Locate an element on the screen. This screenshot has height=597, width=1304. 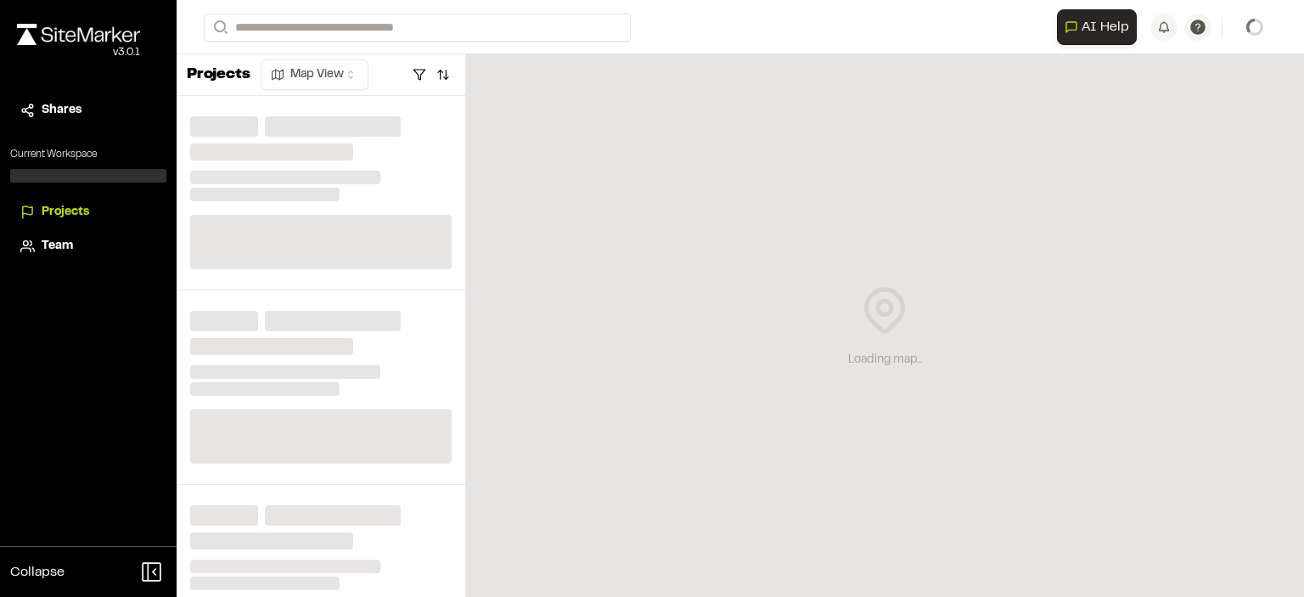
div: Open AI Assistant is located at coordinates (1100, 27).